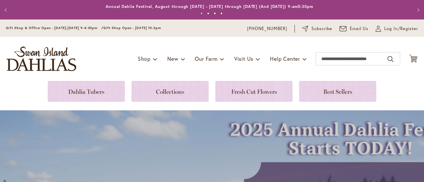  What do you see at coordinates (359, 29) in the screenshot?
I see `span: Email Us` at bounding box center [359, 29].